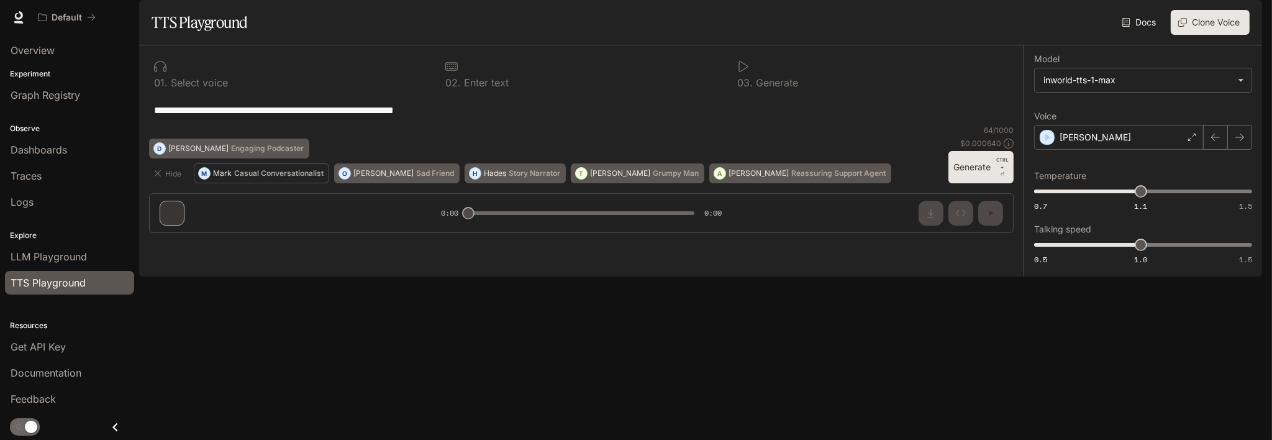 This screenshot has width=1272, height=440. Describe the element at coordinates (1141, 259) in the screenshot. I see `span: 1.0` at that location.